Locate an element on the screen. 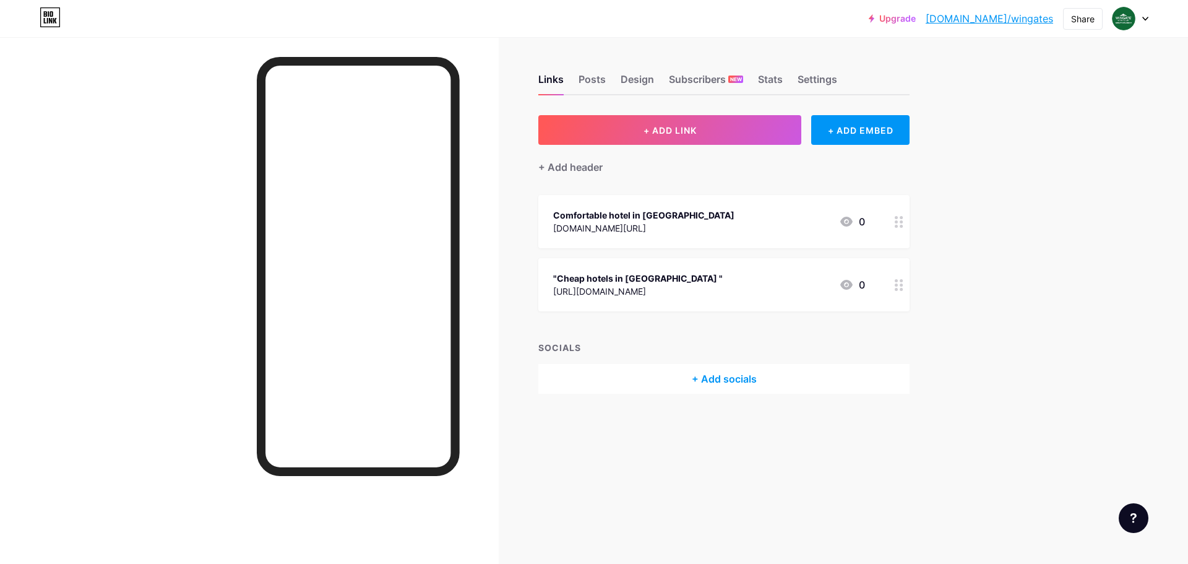 This screenshot has width=1188, height=564. div: Posts is located at coordinates (592, 83).